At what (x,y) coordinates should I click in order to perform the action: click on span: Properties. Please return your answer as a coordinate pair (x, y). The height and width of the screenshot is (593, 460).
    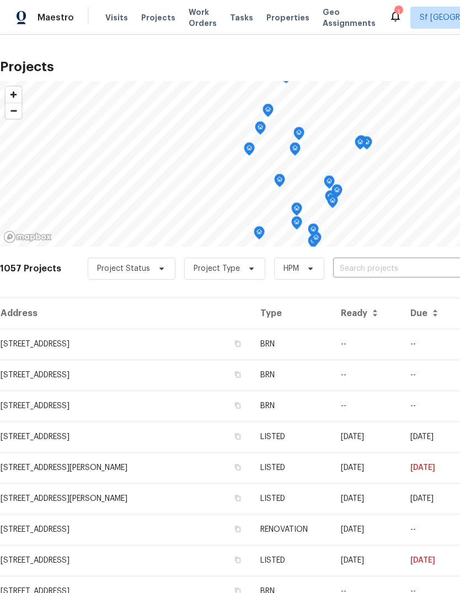
    Looking at the image, I should click on (288, 18).